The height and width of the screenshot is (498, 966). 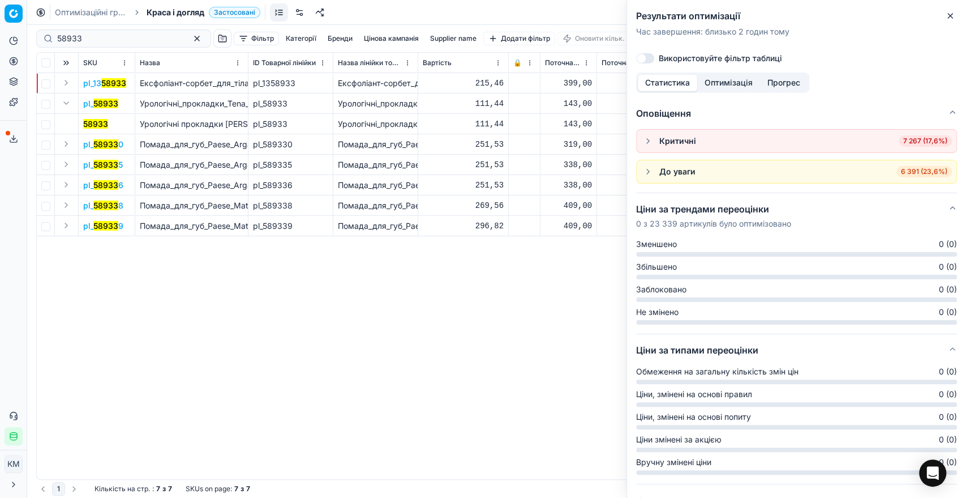 What do you see at coordinates (375, 144) in the screenshot?
I see `div: Помада_для_губ_Paese_Argan_Oil_Lipstick_відтінок_44,_4.3_г` at bounding box center [375, 144].